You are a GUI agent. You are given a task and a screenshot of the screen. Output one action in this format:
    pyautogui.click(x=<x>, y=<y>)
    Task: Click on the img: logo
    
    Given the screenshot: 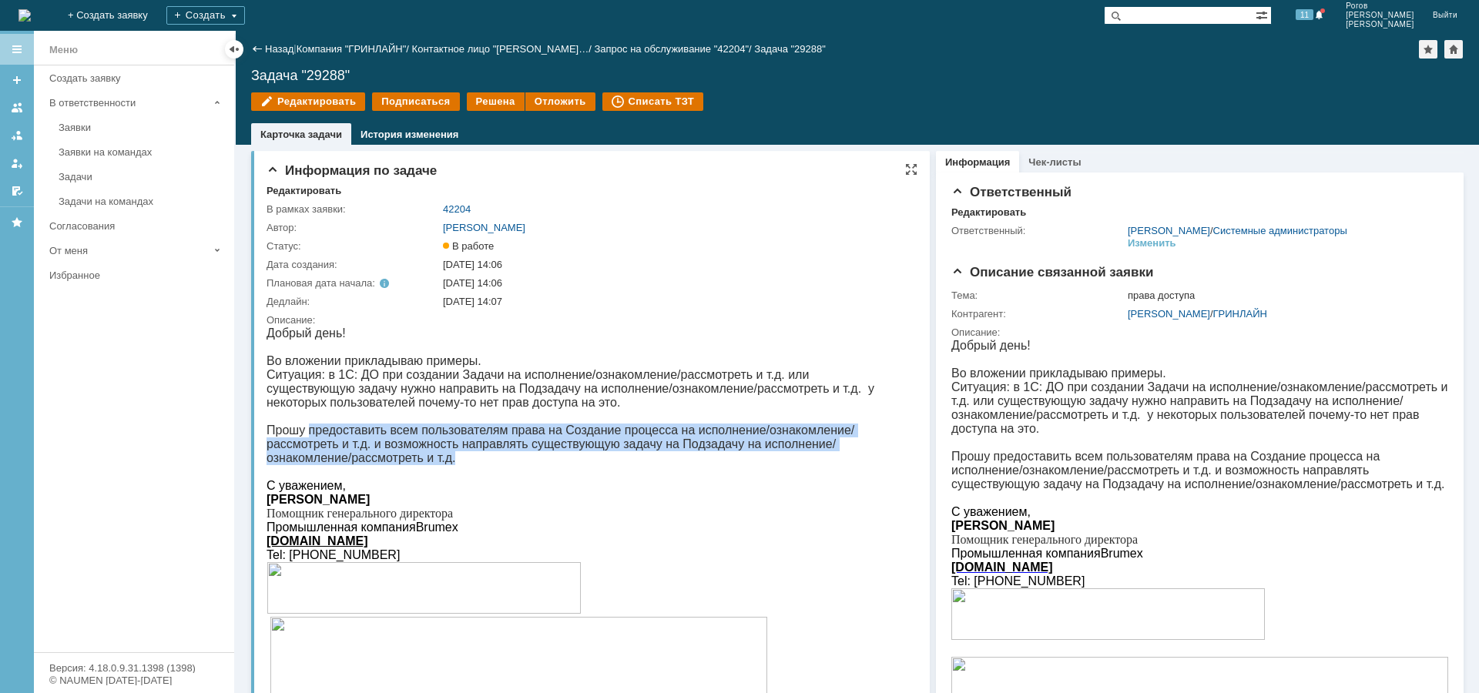 What is the action you would take?
    pyautogui.click(x=25, y=15)
    